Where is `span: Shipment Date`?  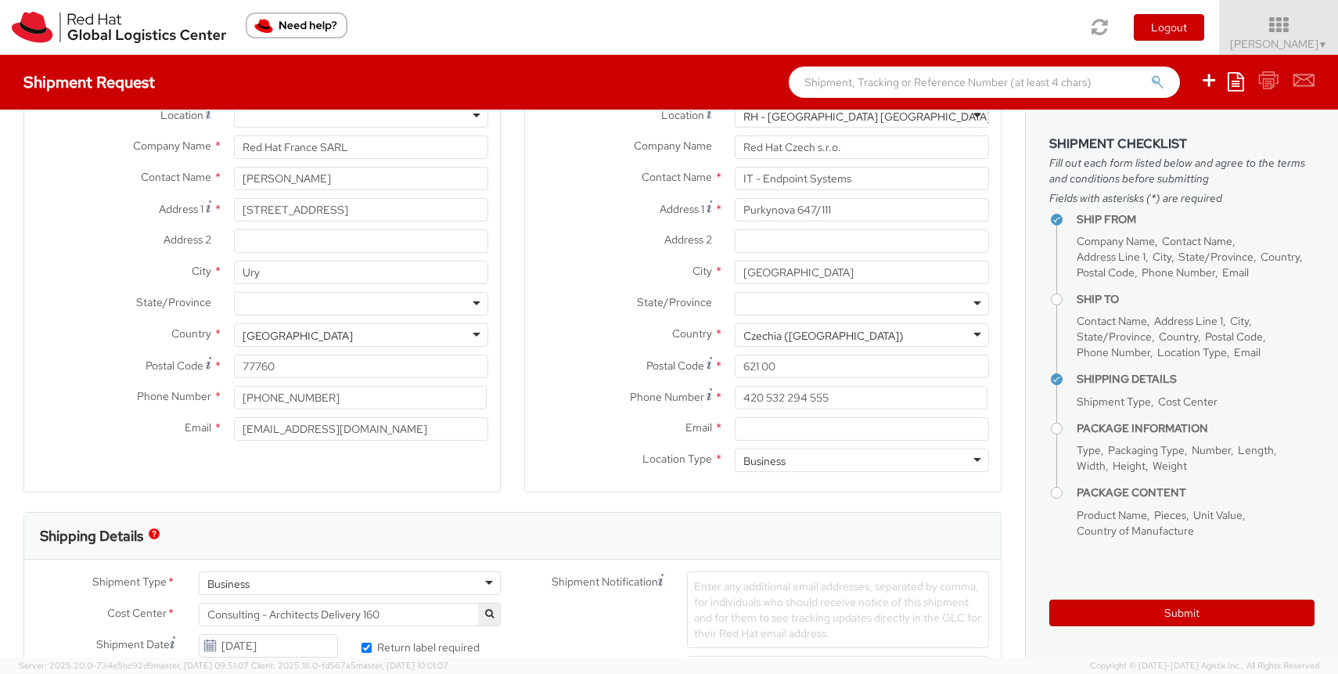 span: Shipment Date is located at coordinates (133, 644).